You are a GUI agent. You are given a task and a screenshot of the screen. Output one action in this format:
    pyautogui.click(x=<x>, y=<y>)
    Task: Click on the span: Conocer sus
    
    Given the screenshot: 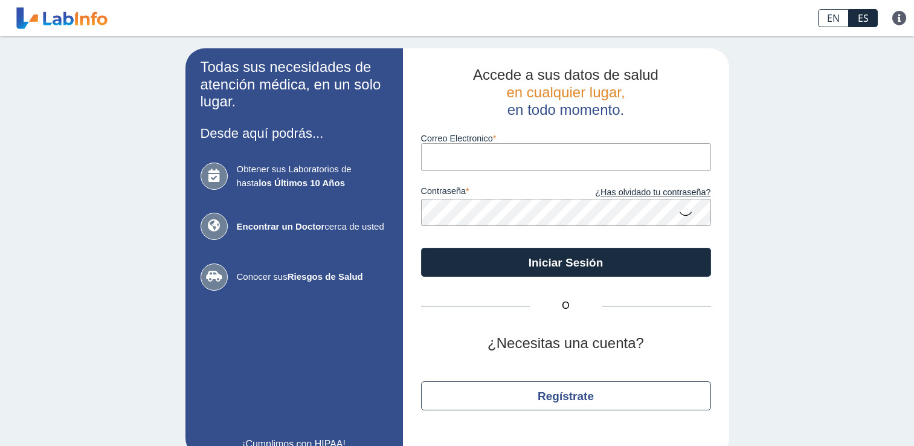 What is the action you would take?
    pyautogui.click(x=312, y=277)
    